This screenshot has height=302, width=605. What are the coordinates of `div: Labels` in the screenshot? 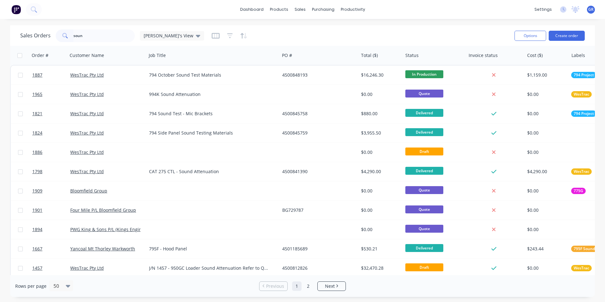 It's located at (578, 55).